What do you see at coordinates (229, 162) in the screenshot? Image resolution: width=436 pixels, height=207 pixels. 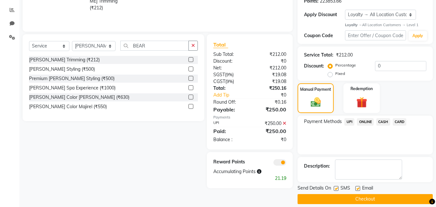 I see `div: Reward Points` at bounding box center [229, 162].